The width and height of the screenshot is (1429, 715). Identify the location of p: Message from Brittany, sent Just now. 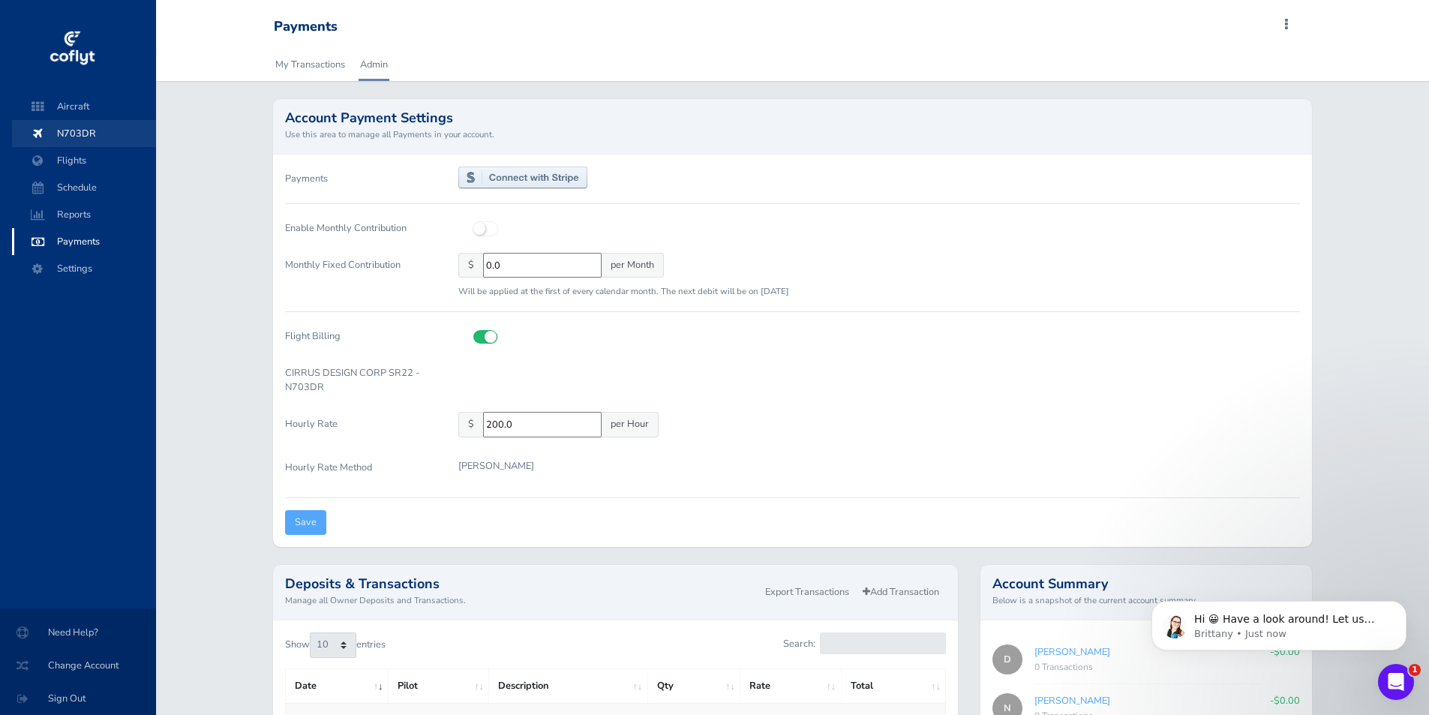
(162, 65).